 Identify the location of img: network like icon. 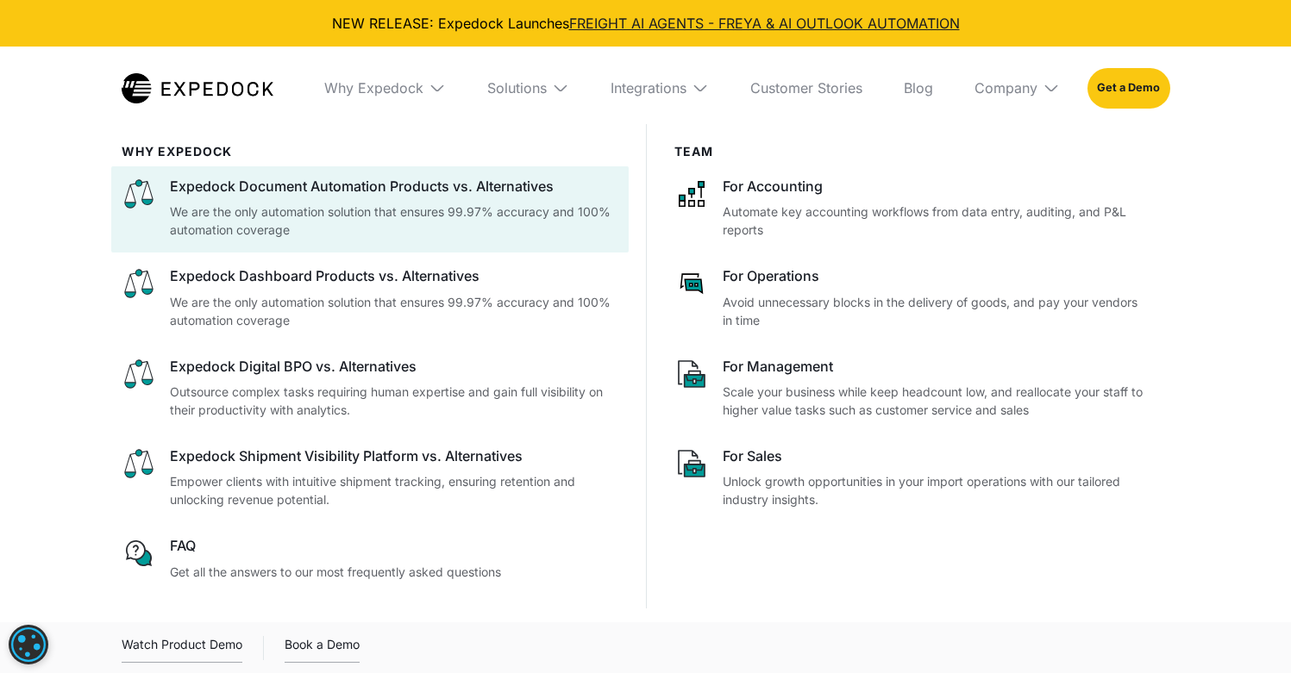
(691, 194).